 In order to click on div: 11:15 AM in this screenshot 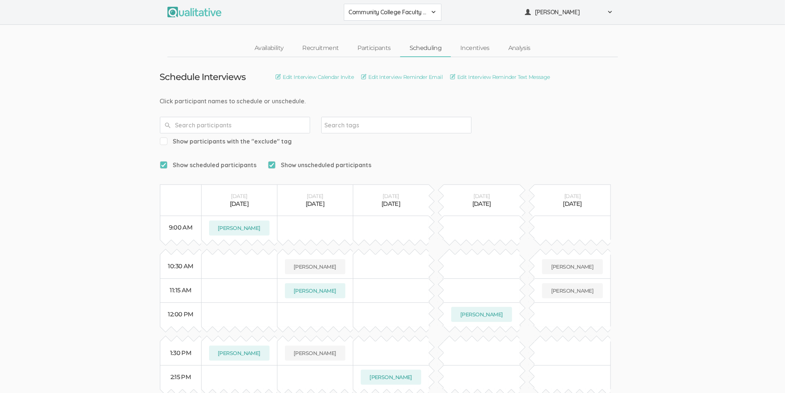, I will do `click(181, 290)`.